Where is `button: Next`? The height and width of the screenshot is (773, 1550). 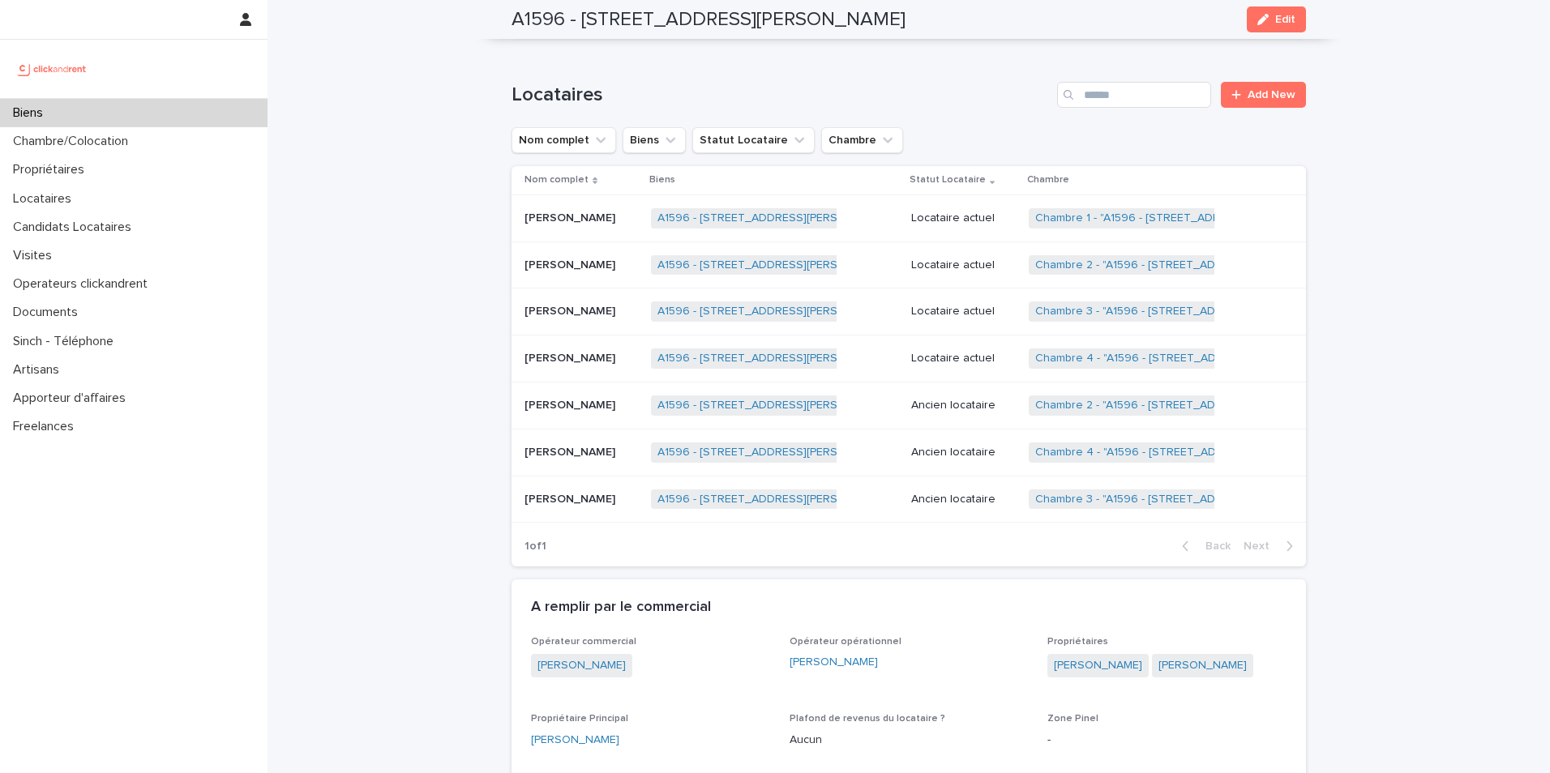 button: Next is located at coordinates (1271, 546).